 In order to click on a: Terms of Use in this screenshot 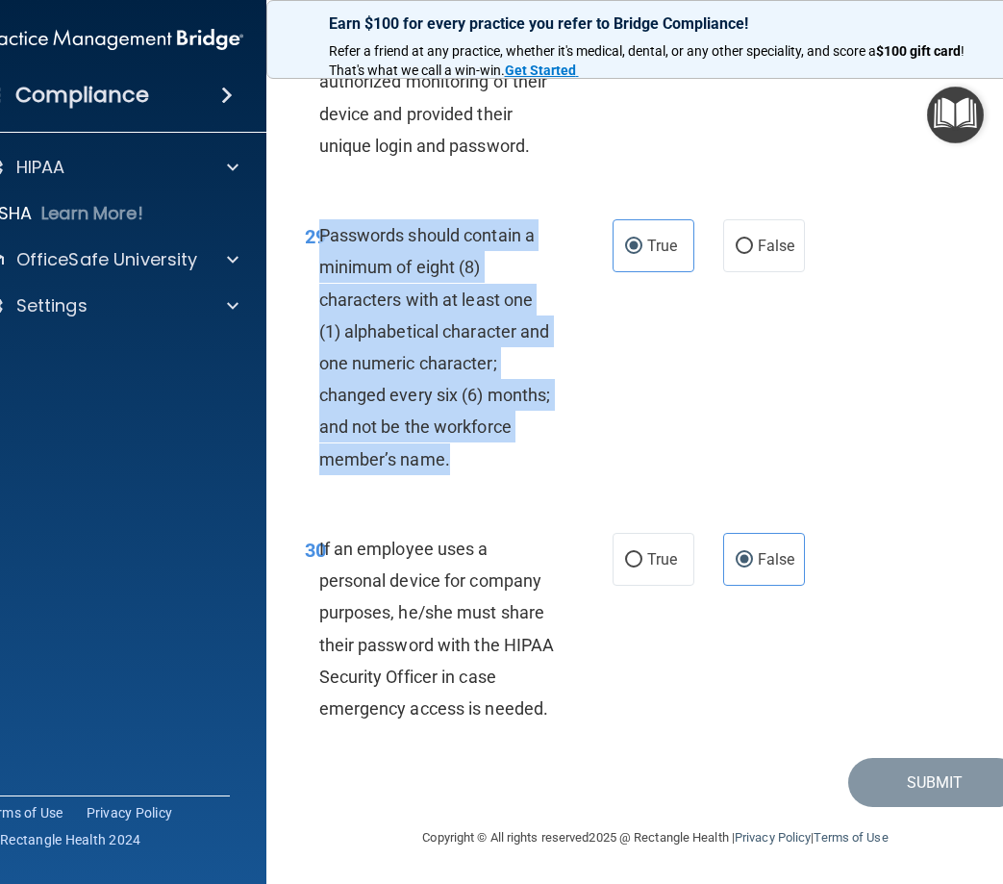, I will do `click(850, 837)`.